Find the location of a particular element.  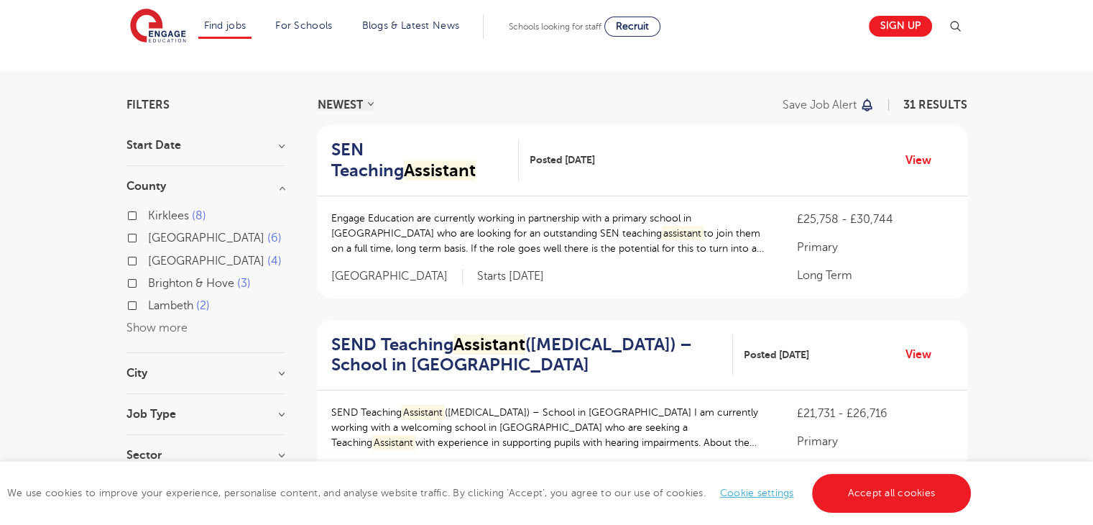

h3: Sector is located at coordinates (205, 455).